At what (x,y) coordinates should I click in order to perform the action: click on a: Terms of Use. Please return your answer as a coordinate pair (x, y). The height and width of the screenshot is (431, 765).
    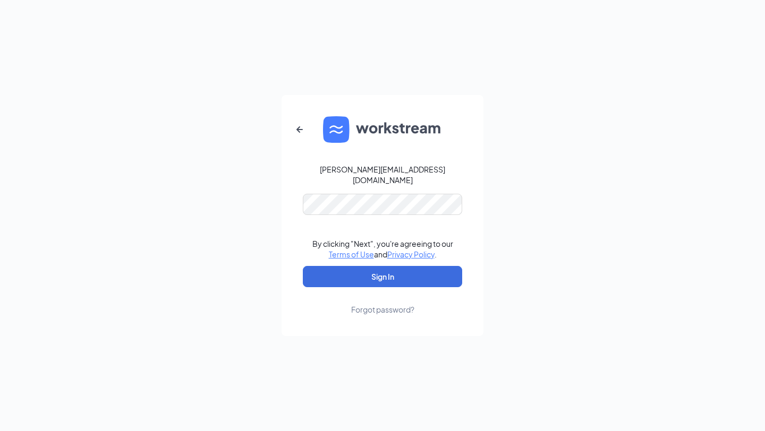
    Looking at the image, I should click on (351, 254).